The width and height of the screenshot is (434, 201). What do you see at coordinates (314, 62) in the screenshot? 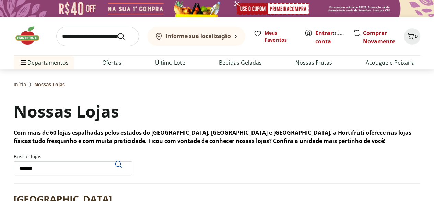
I see `a: Nossas Frutas` at bounding box center [314, 62].